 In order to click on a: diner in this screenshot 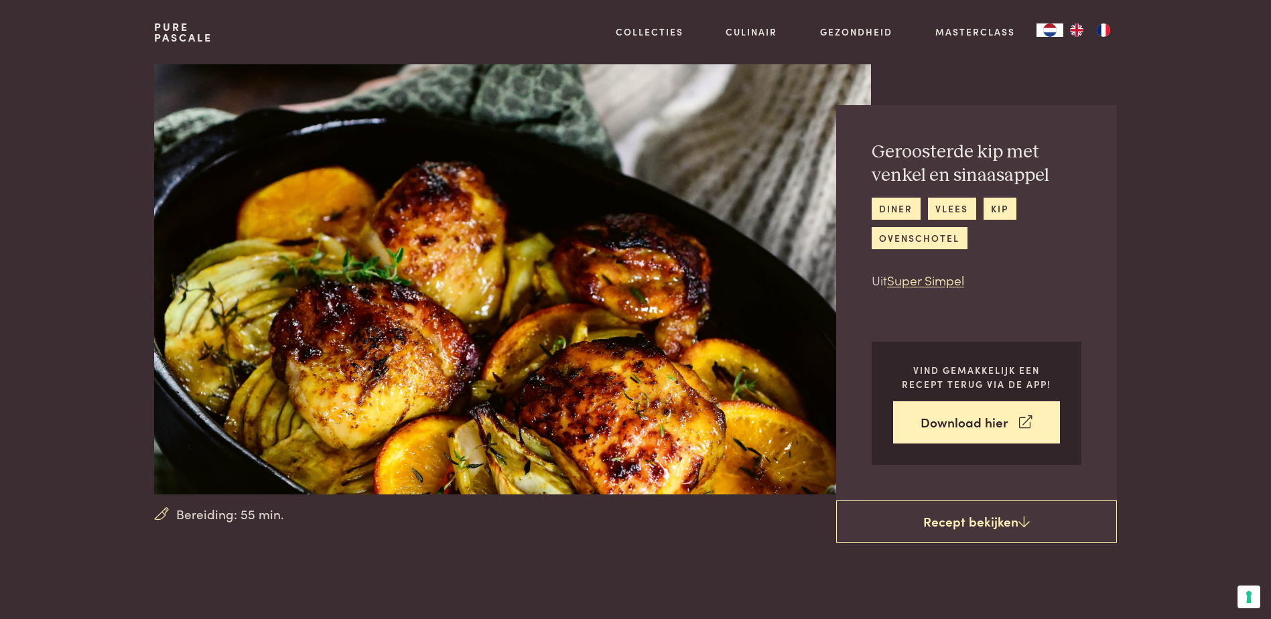, I will do `click(896, 208)`.